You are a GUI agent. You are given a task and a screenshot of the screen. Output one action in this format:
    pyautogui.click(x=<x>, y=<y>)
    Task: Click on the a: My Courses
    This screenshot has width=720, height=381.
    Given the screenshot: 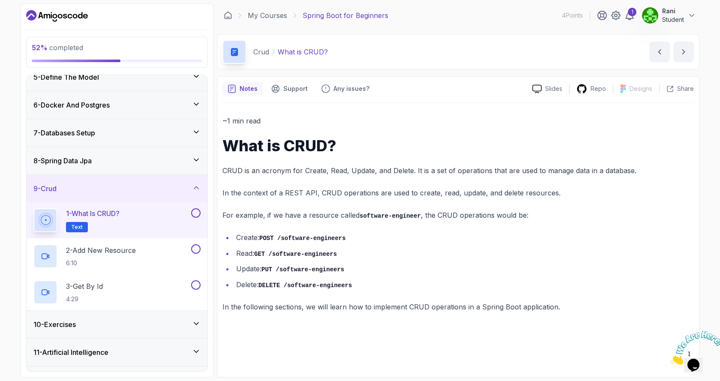 What is the action you would take?
    pyautogui.click(x=267, y=15)
    